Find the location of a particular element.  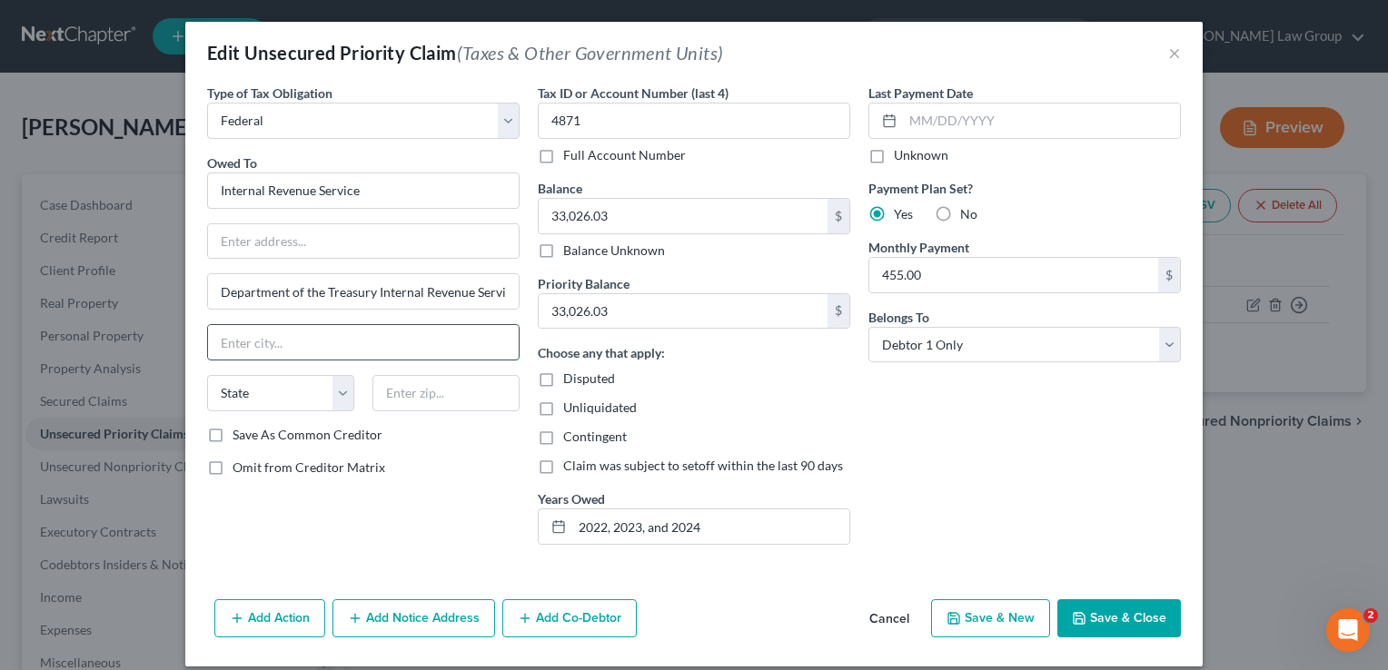

input: MM/DD/YYYY is located at coordinates (1041, 121).